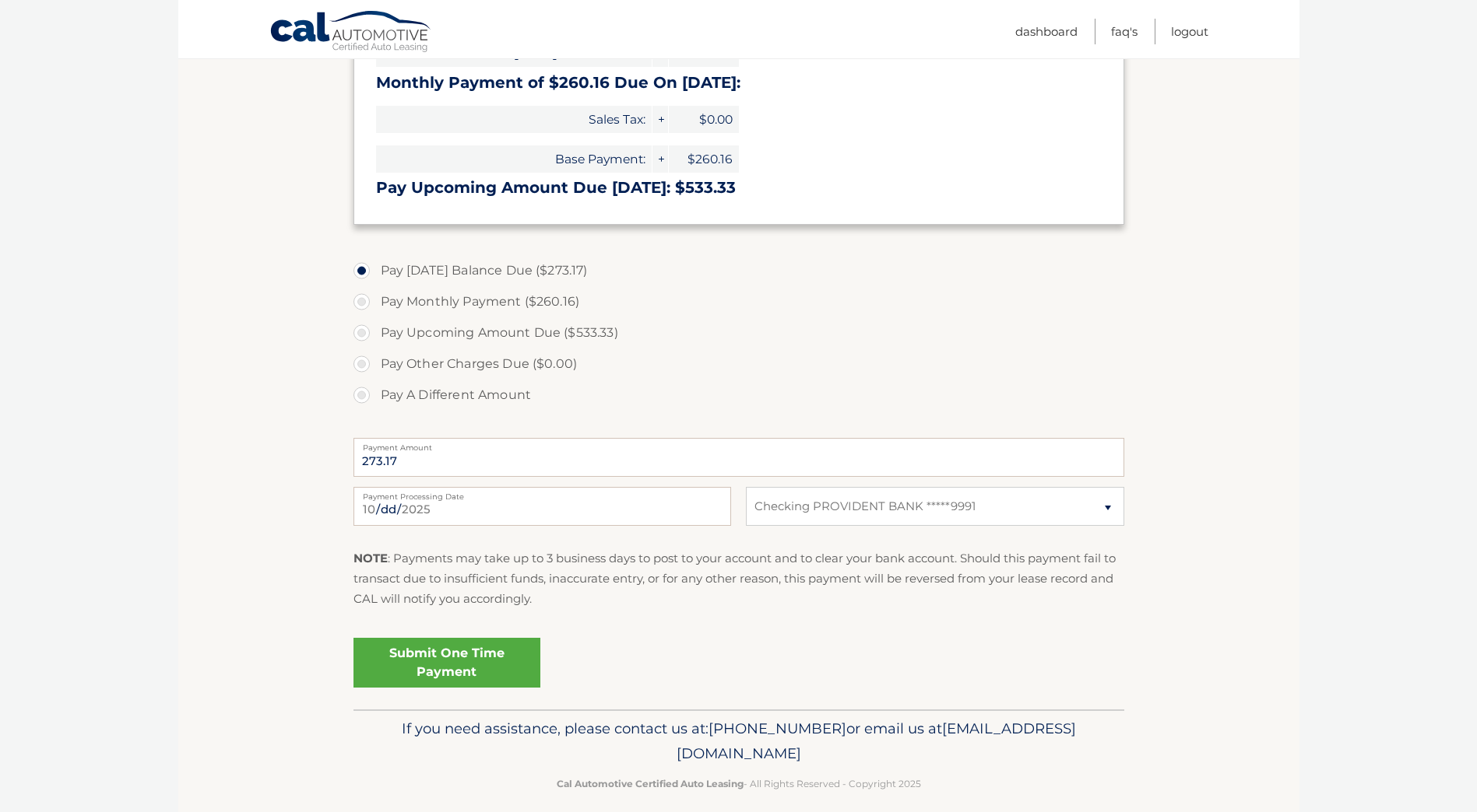 The height and width of the screenshot is (812, 1477). What do you see at coordinates (1190, 31) in the screenshot?
I see `a: Logout` at bounding box center [1190, 31].